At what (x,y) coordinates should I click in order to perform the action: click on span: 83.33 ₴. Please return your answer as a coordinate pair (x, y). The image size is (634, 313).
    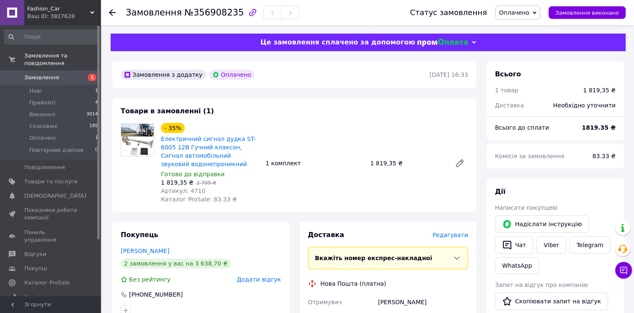
    Looking at the image, I should click on (604, 156).